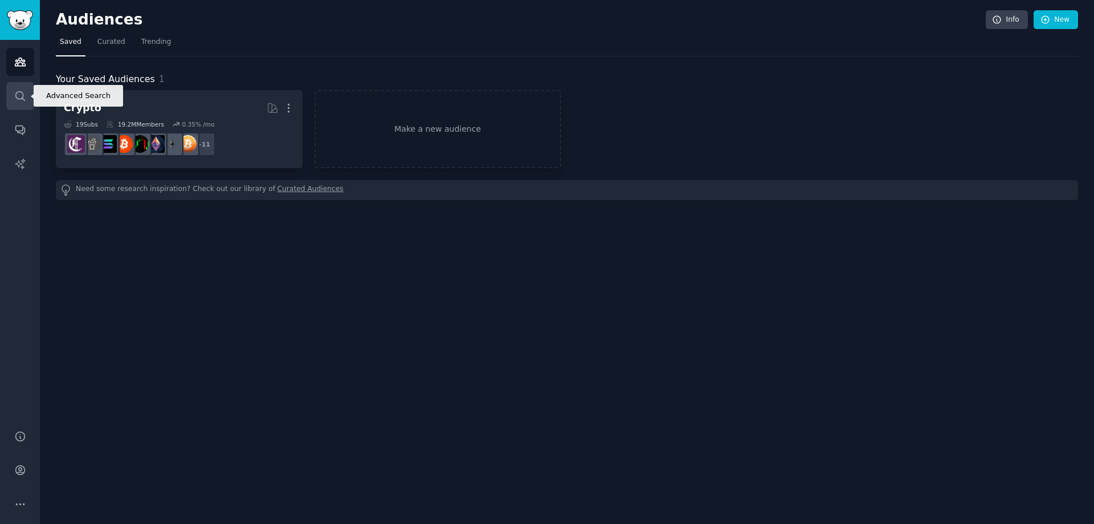 This screenshot has width=1094, height=524. I want to click on a: Curated Audiences, so click(311, 190).